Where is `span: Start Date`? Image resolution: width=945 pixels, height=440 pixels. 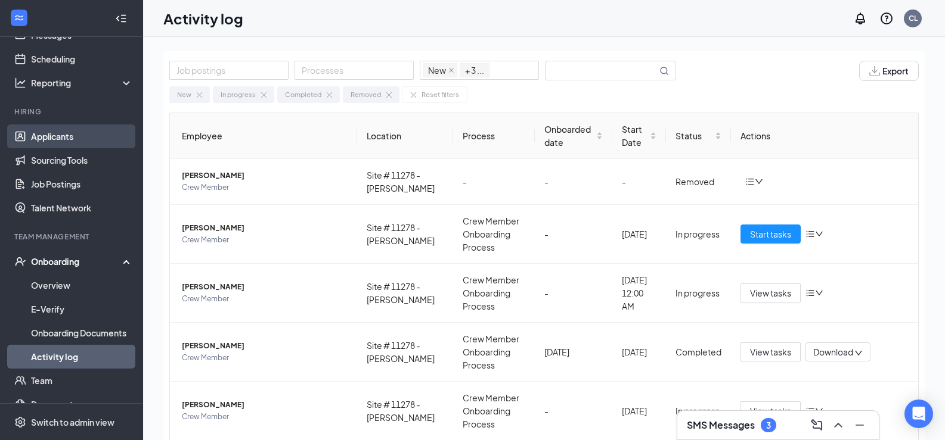 span: Start Date is located at coordinates (634, 136).